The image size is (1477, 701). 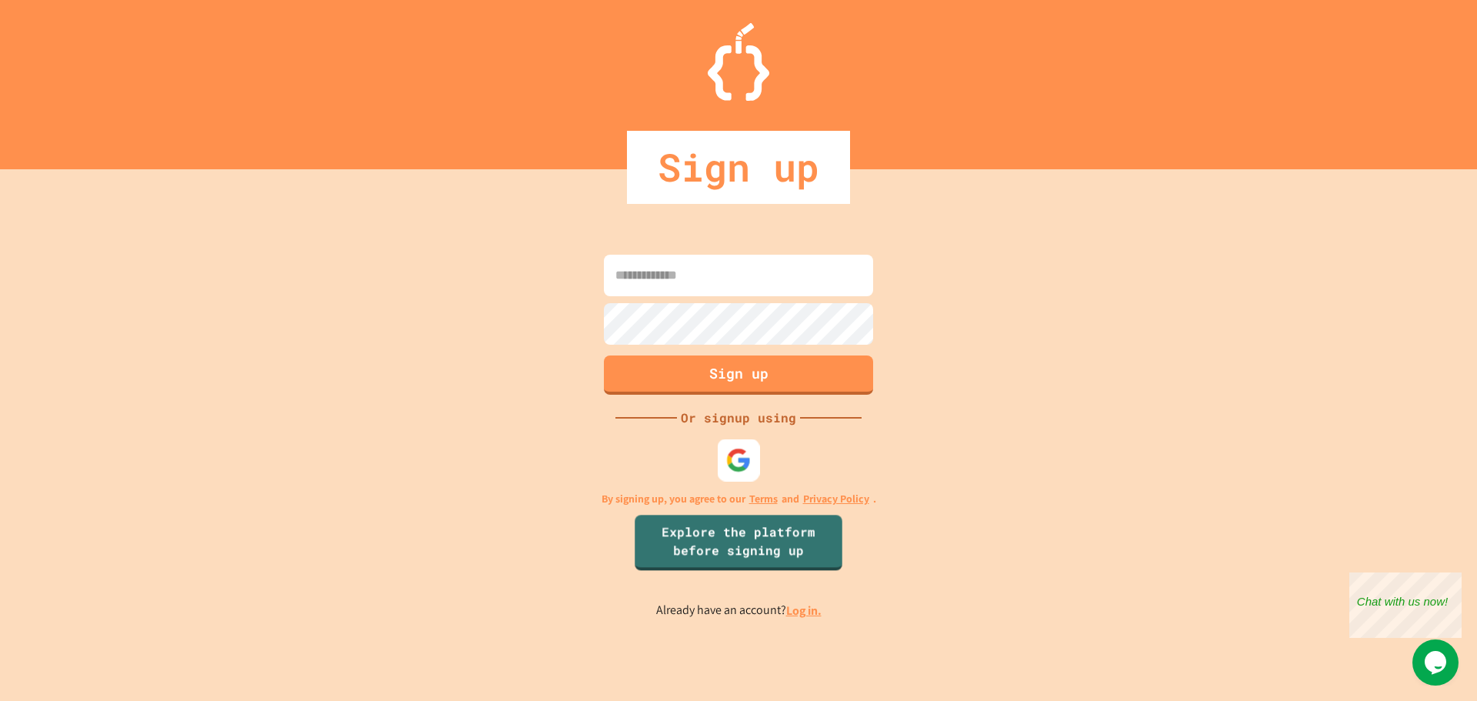 What do you see at coordinates (738, 167) in the screenshot?
I see `div: Sign up` at bounding box center [738, 167].